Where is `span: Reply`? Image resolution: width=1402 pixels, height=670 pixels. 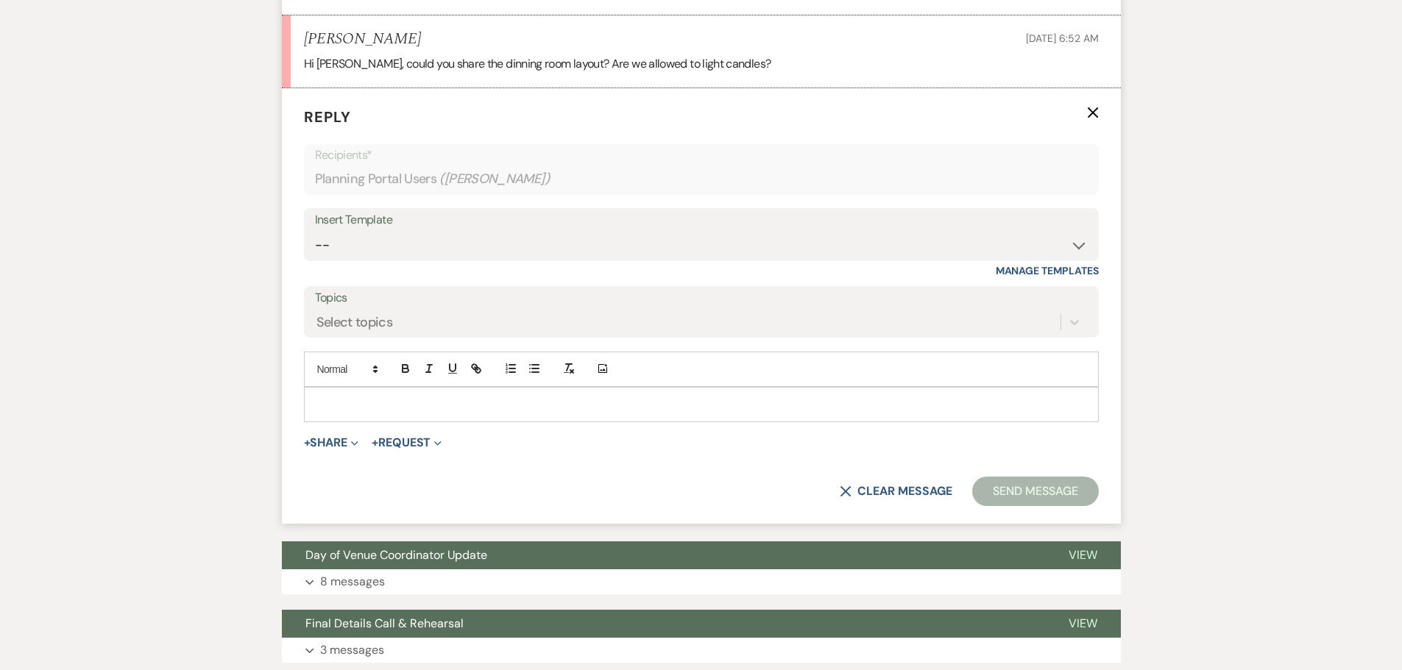
span: Reply is located at coordinates (327, 117).